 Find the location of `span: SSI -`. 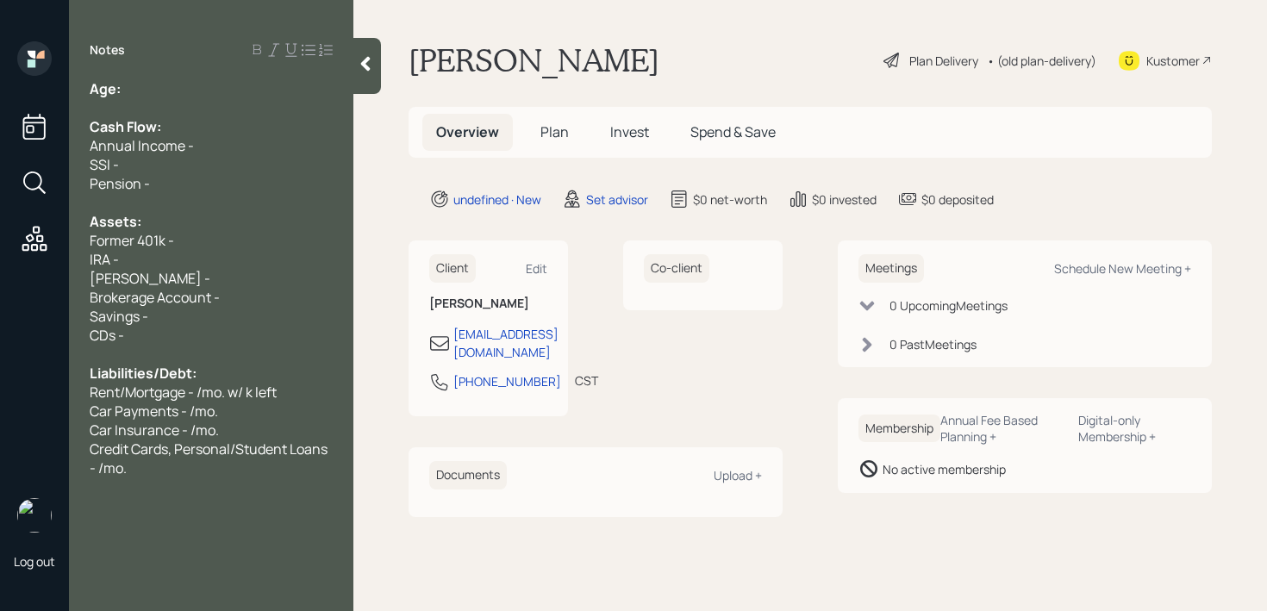

span: SSI - is located at coordinates (104, 165).